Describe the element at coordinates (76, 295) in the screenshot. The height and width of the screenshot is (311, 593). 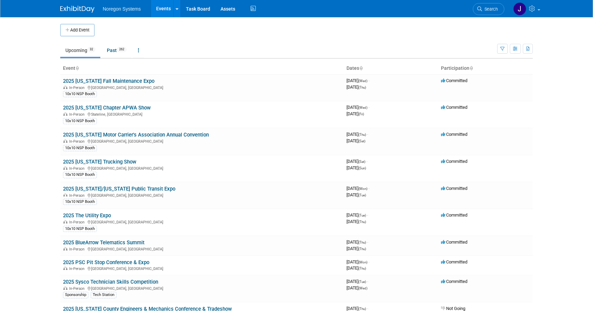
I see `div: Sponsorship` at that location.